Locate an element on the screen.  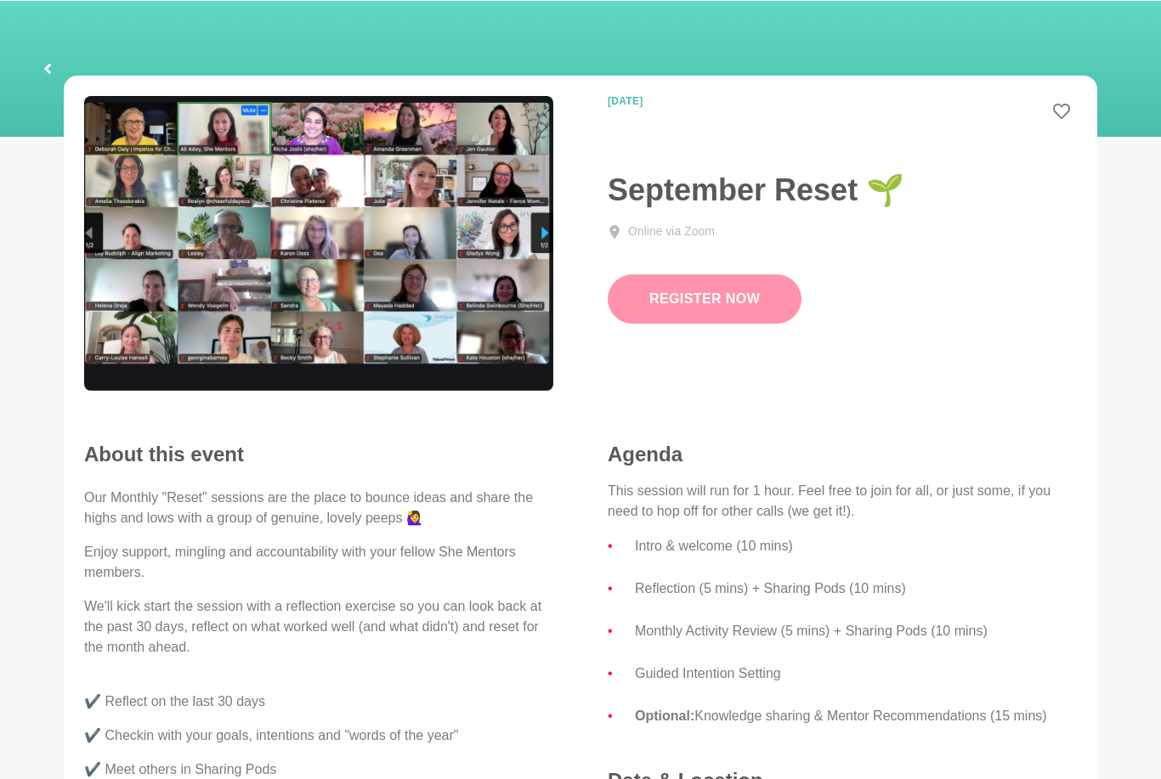
li: Guided Intention Setting is located at coordinates (856, 674).